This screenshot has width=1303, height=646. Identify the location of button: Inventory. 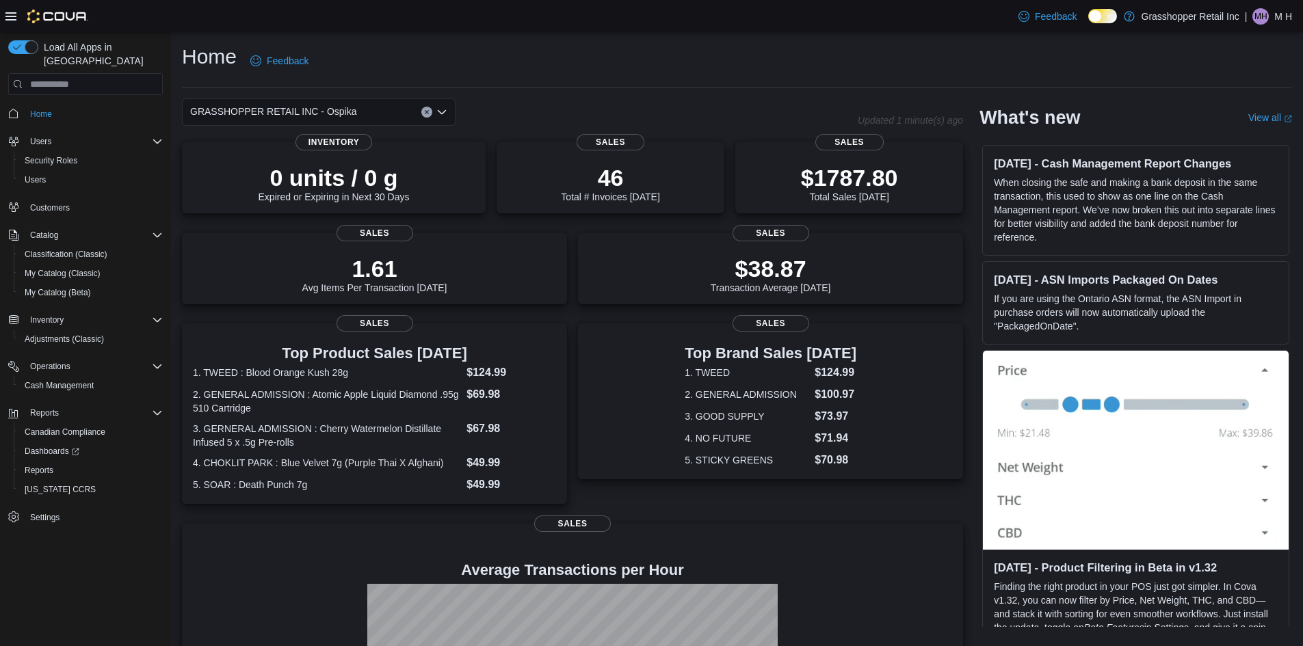
(86, 320).